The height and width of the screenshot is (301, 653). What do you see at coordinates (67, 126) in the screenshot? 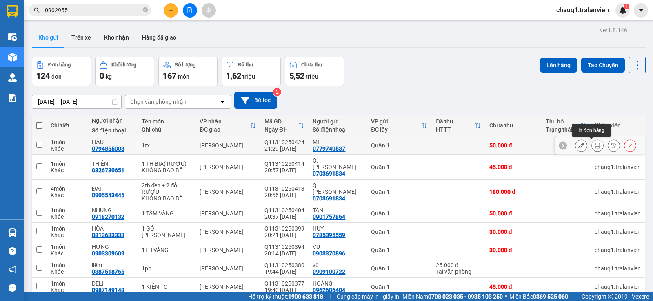
I see `div: Chi tiết` at bounding box center [67, 126].